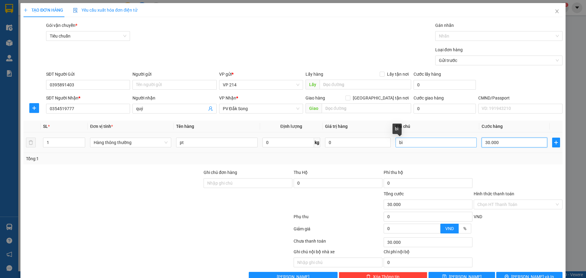  Describe the element at coordinates (338, 253) in the screenshot. I see `div: Ghi chú nội bộ nhà xe` at that location.